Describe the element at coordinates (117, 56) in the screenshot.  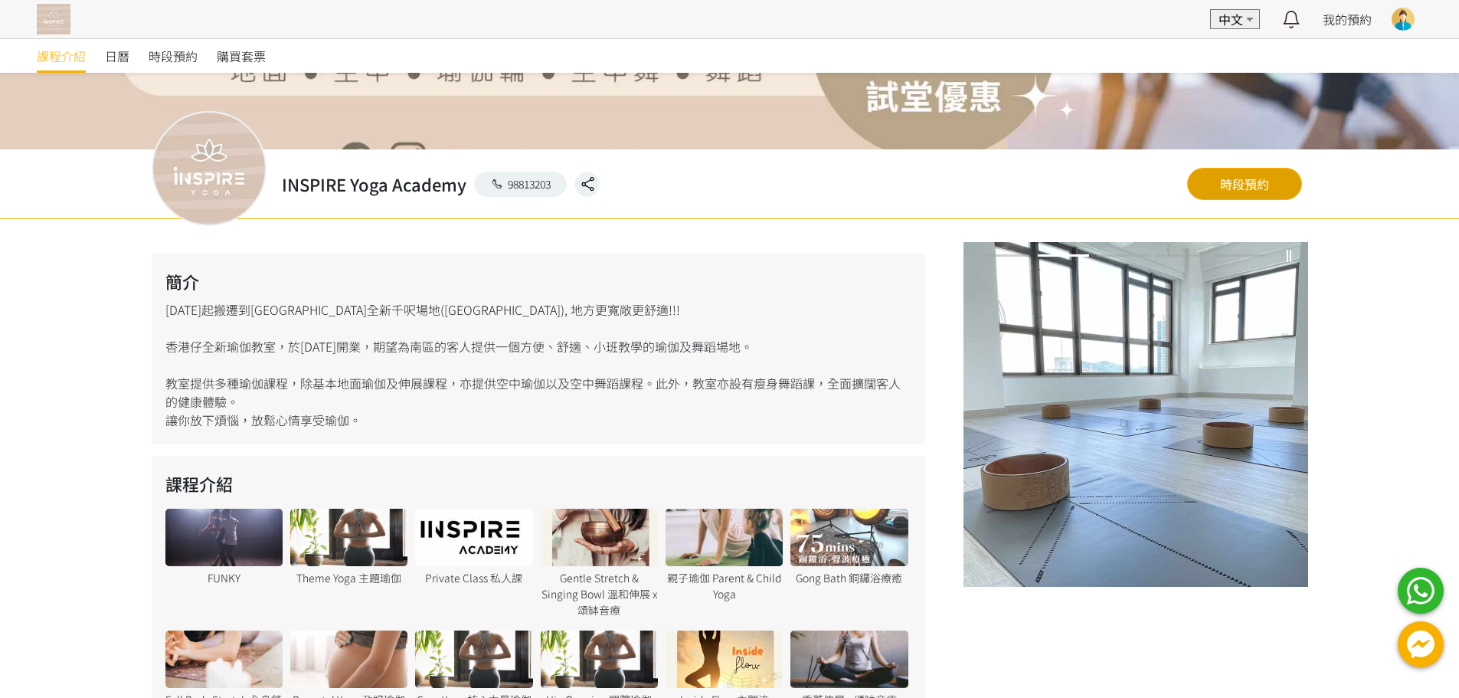
I see `a: 日曆` at that location.